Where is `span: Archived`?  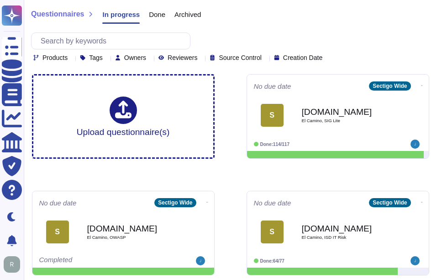
span: Archived is located at coordinates (188, 14).